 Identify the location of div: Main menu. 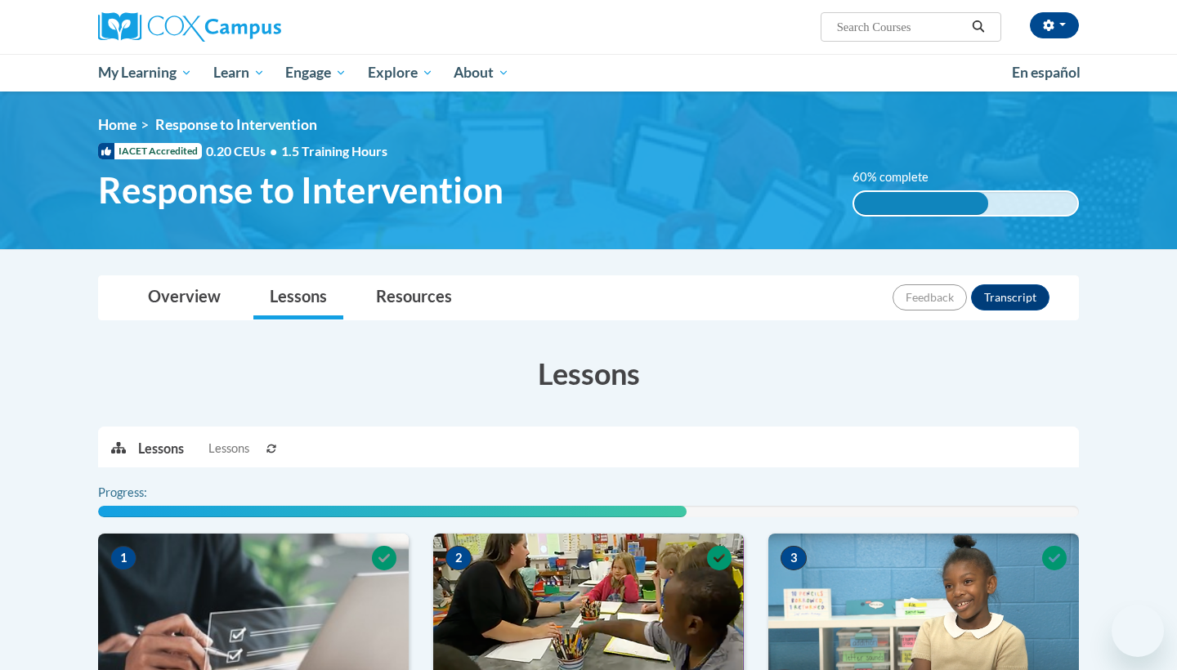
(588, 73).